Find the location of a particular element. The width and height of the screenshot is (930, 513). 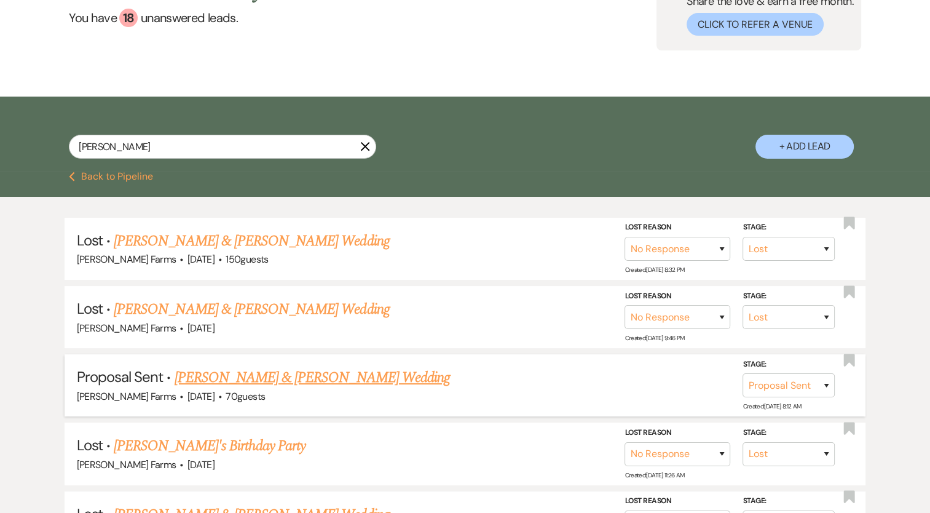

a: You have 18 unanswered leads. is located at coordinates (193, 18).